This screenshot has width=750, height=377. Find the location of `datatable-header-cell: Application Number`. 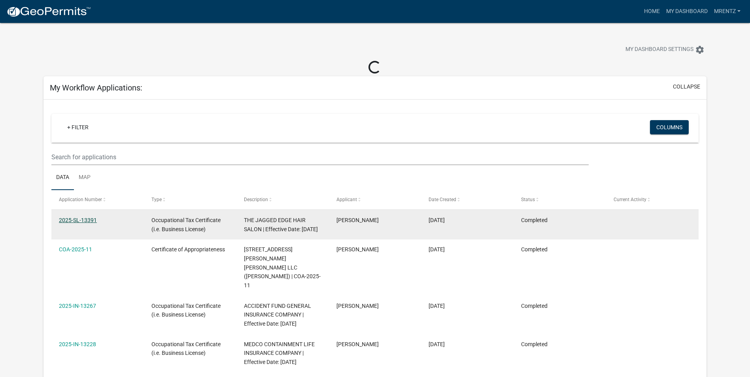

datatable-header-cell: Application Number is located at coordinates (98, 200).